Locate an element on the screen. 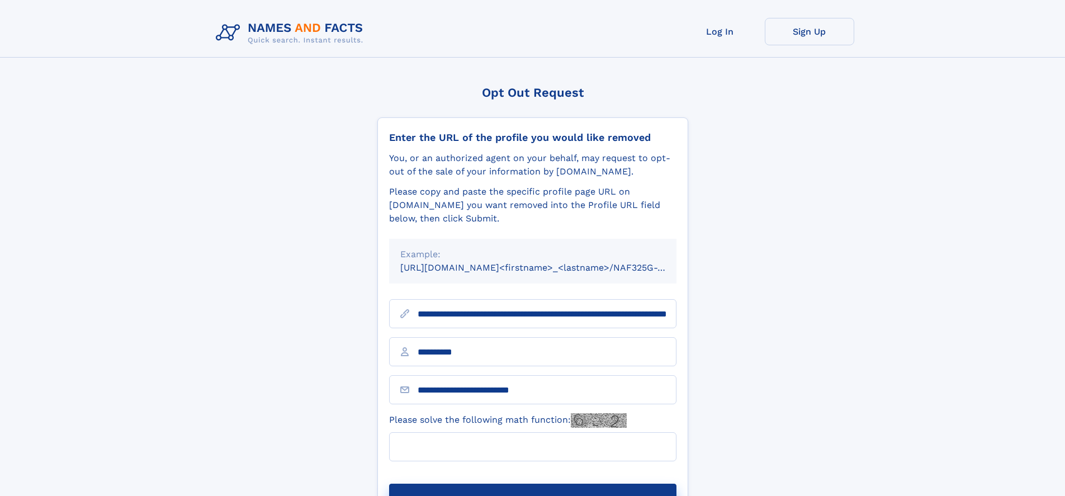  div: You, or an authorized agent on your behalf, may request to opt-out of the sale of your informatio... is located at coordinates (533, 165).